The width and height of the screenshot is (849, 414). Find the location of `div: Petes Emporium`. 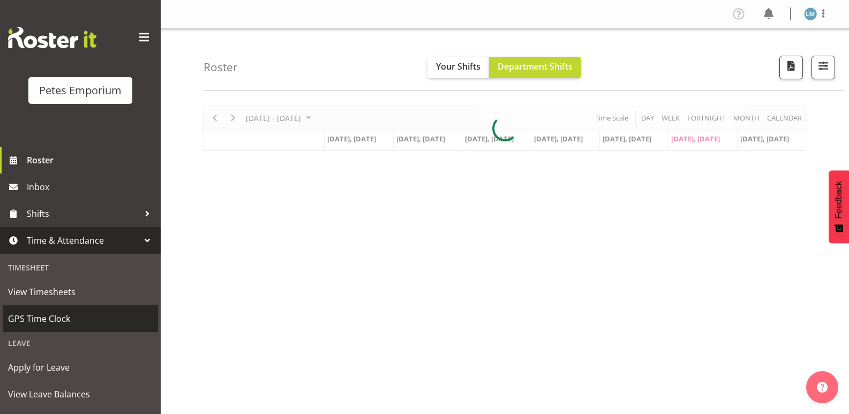

div: Petes Emporium is located at coordinates (80, 91).